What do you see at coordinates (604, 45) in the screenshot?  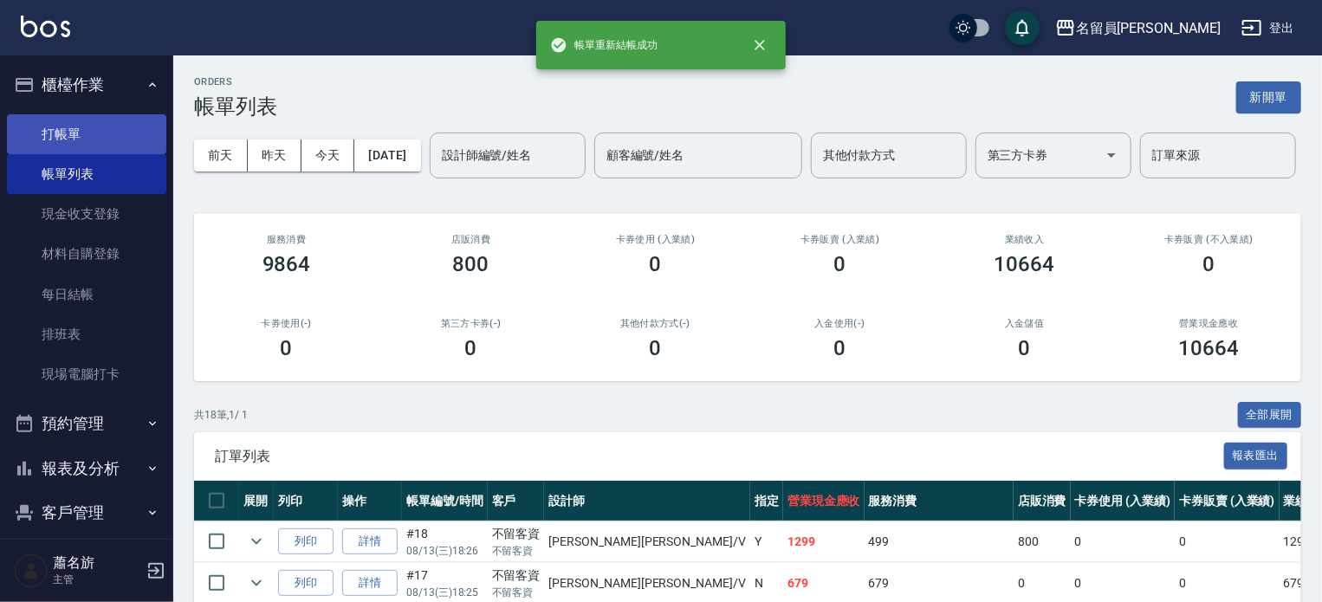 I see `span: 帳單重新結帳成功` at bounding box center [604, 45].